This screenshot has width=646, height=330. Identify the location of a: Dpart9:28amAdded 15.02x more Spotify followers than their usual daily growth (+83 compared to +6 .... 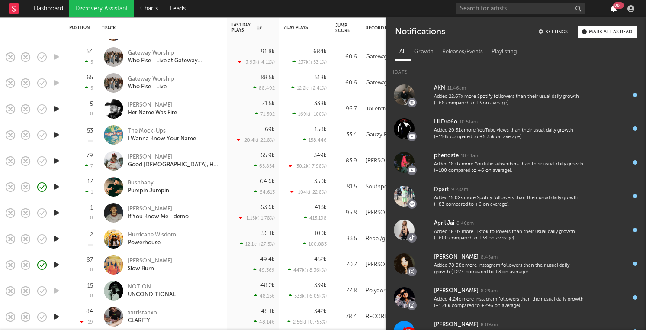
(516, 196).